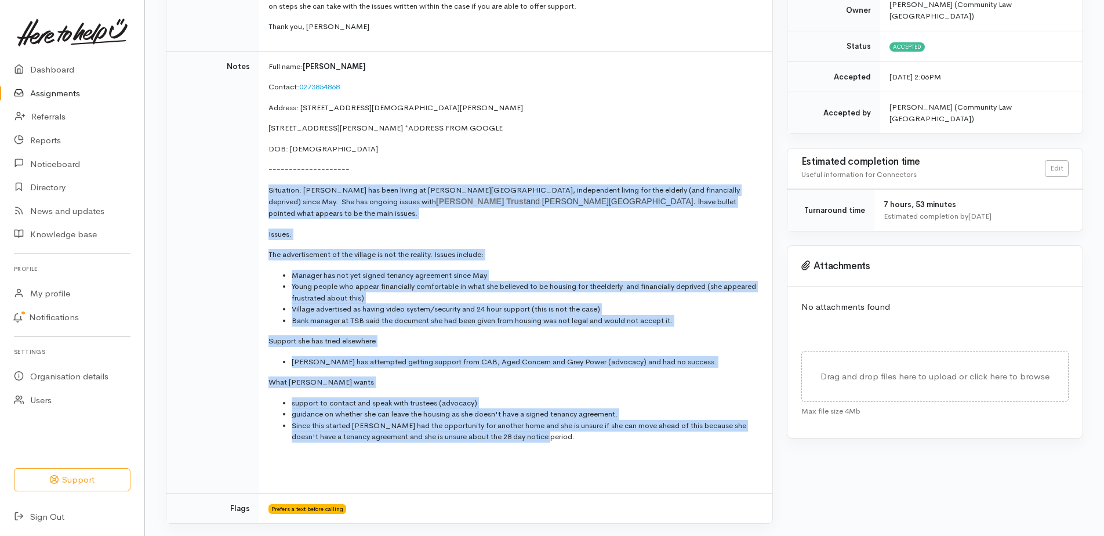 The width and height of the screenshot is (1104, 536). Describe the element at coordinates (525, 321) in the screenshot. I see `li: Bank manager at TSB said the document she had been given from housing was not legal and would not...` at that location.